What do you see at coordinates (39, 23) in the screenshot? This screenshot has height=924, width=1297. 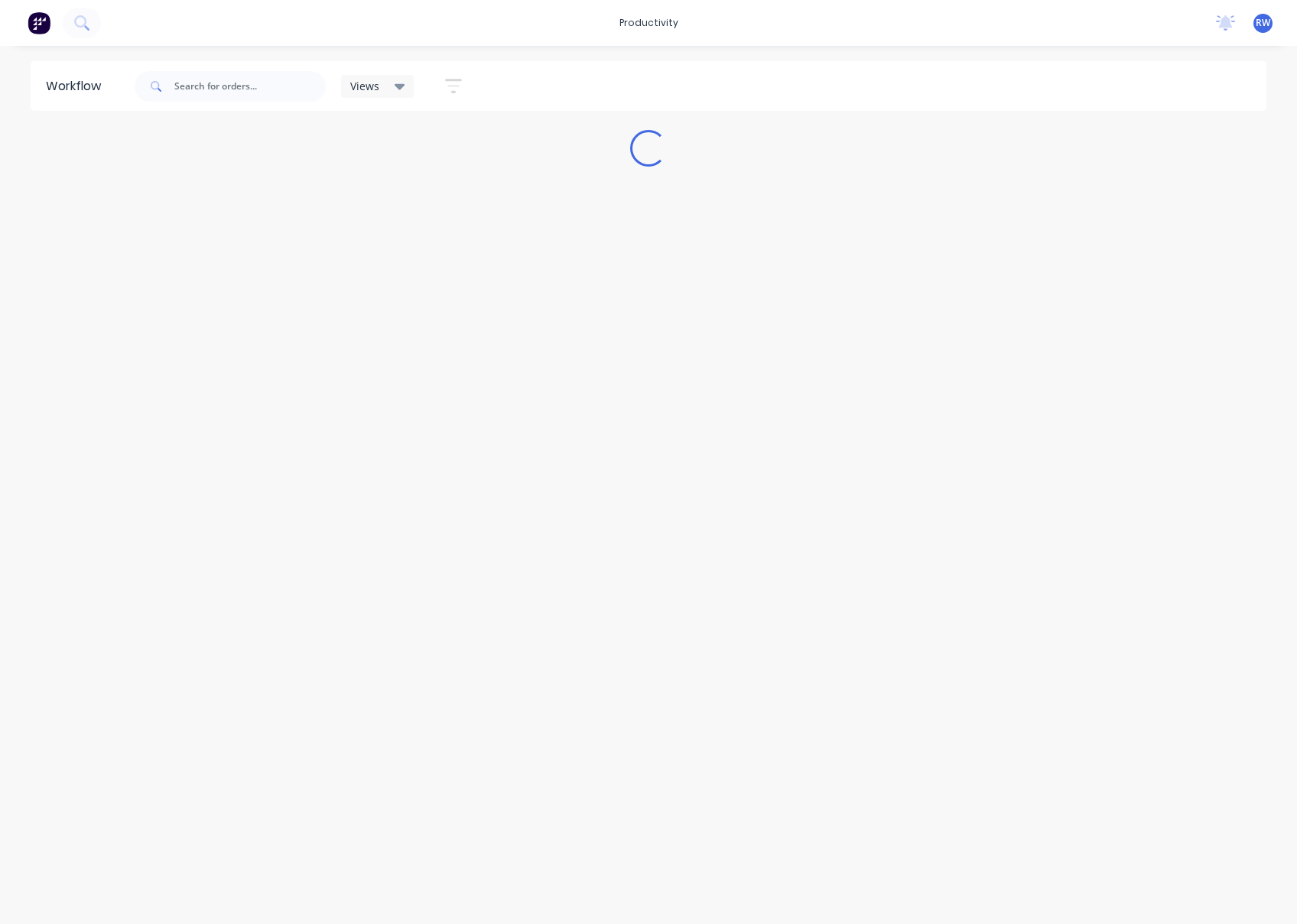 I see `img: Factory` at bounding box center [39, 23].